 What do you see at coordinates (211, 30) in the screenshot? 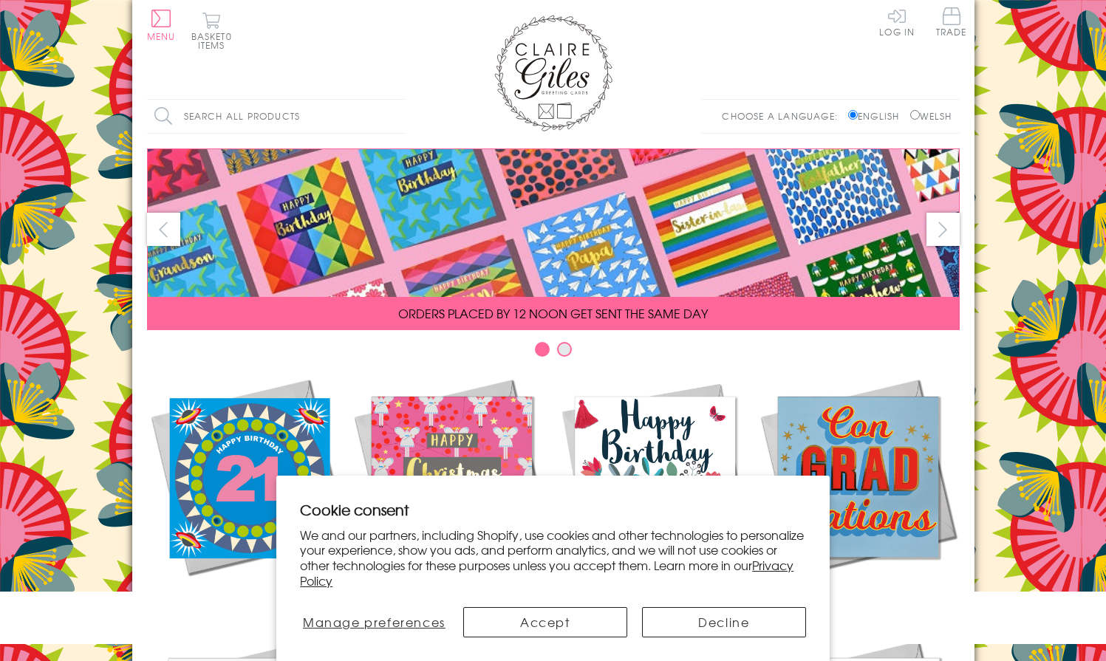
I see `button: Basket0 items` at bounding box center [211, 30].